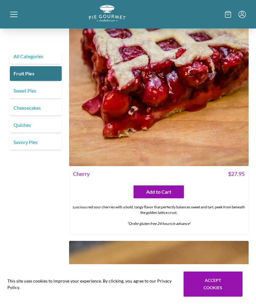 The width and height of the screenshot is (256, 304). I want to click on span: $ 27.95, so click(236, 174).